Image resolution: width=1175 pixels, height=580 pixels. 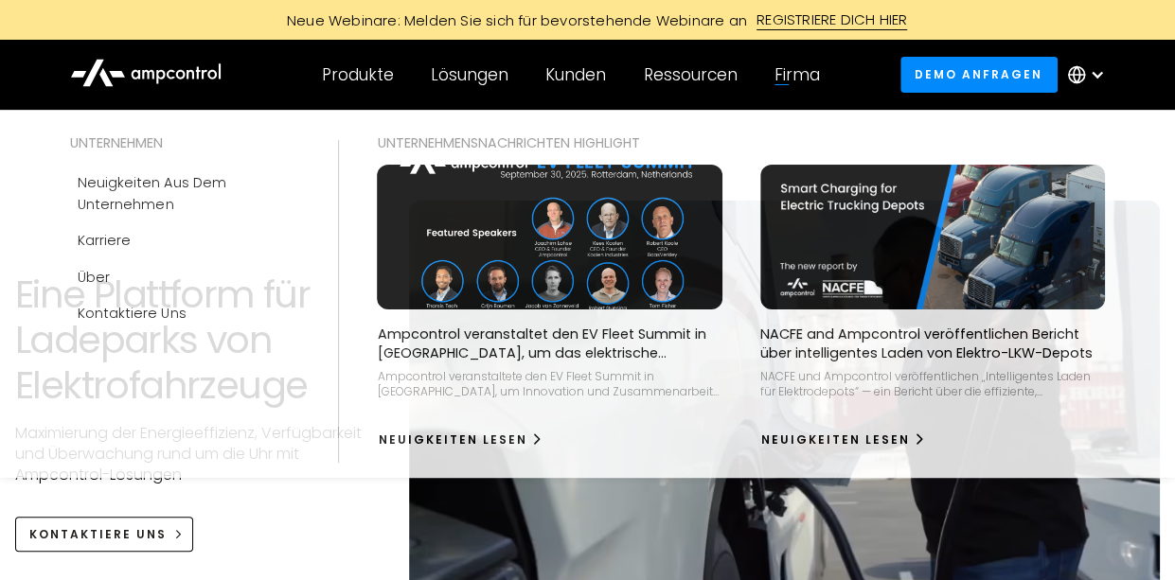 I want to click on div: Firma, so click(x=797, y=75).